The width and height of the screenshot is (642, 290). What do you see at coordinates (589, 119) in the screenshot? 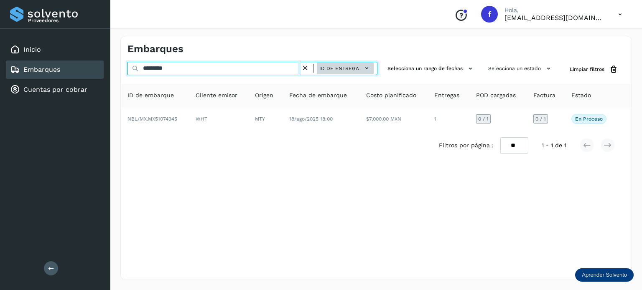
I see `p: En proceso` at bounding box center [589, 119].